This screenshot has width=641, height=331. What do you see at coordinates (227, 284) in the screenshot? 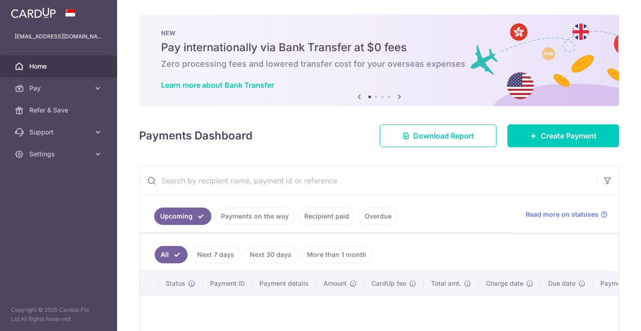
I see `th: Payment ID` at bounding box center [227, 284].